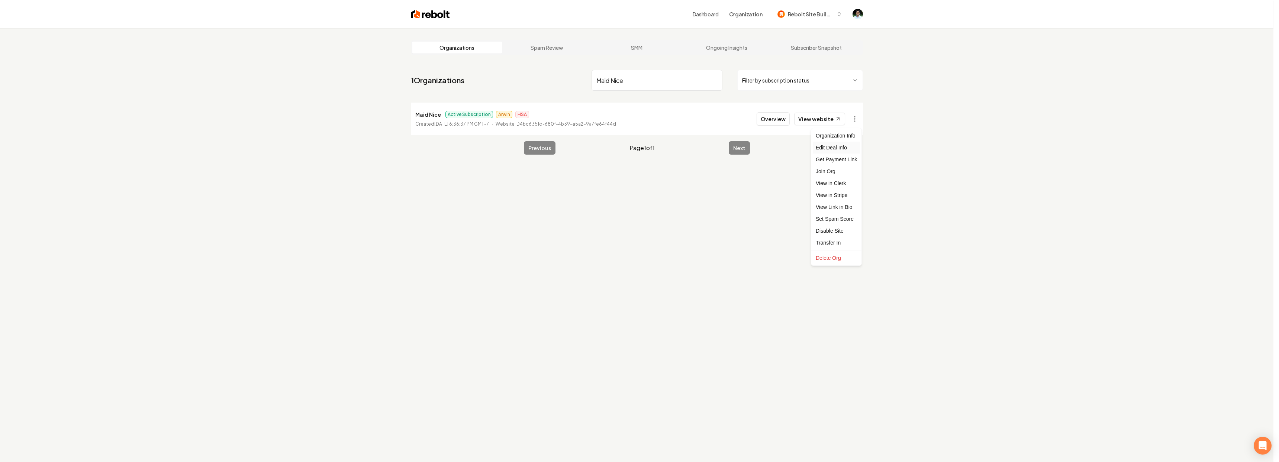 The width and height of the screenshot is (1279, 462). Describe the element at coordinates (836, 160) in the screenshot. I see `div: Get Payment Link` at that location.